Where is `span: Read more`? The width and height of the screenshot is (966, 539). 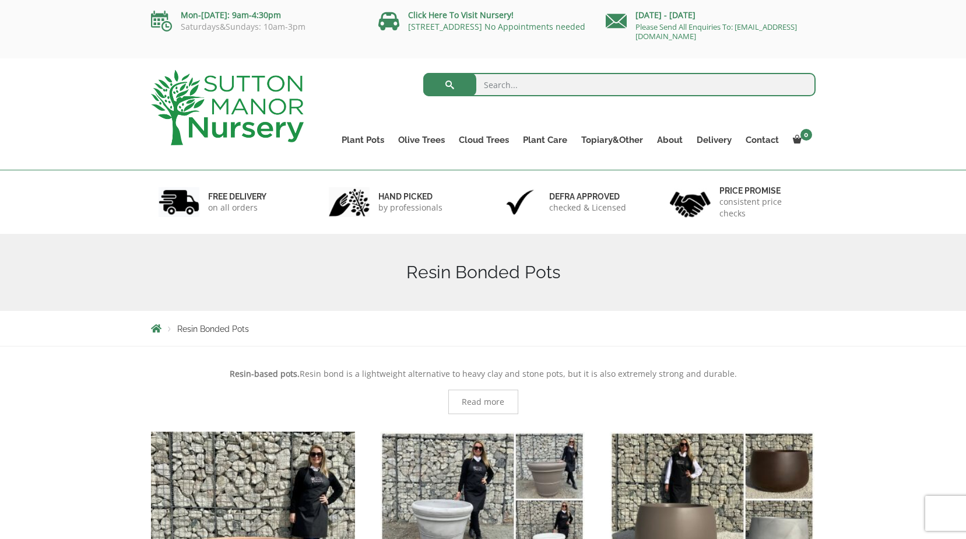
span: Read more is located at coordinates (483, 402).